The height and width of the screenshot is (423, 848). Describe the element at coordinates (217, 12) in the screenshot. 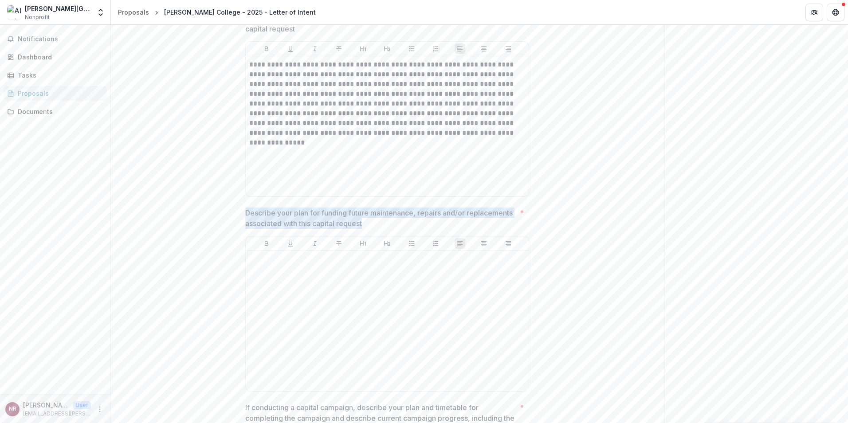

I see `nav: breadcrumb` at that location.